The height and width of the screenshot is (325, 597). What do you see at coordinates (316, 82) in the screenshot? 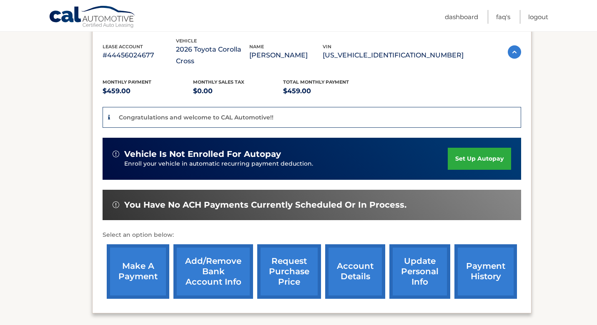
I see `span: Total Monthly Payment` at bounding box center [316, 82].